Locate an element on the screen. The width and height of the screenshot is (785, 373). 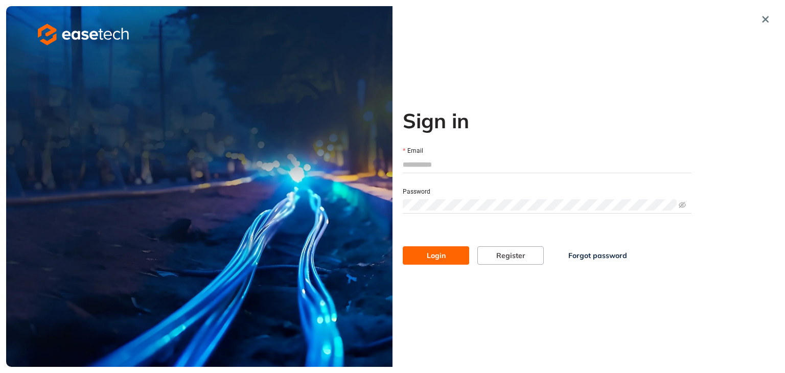
input: Email is located at coordinates (547, 165).